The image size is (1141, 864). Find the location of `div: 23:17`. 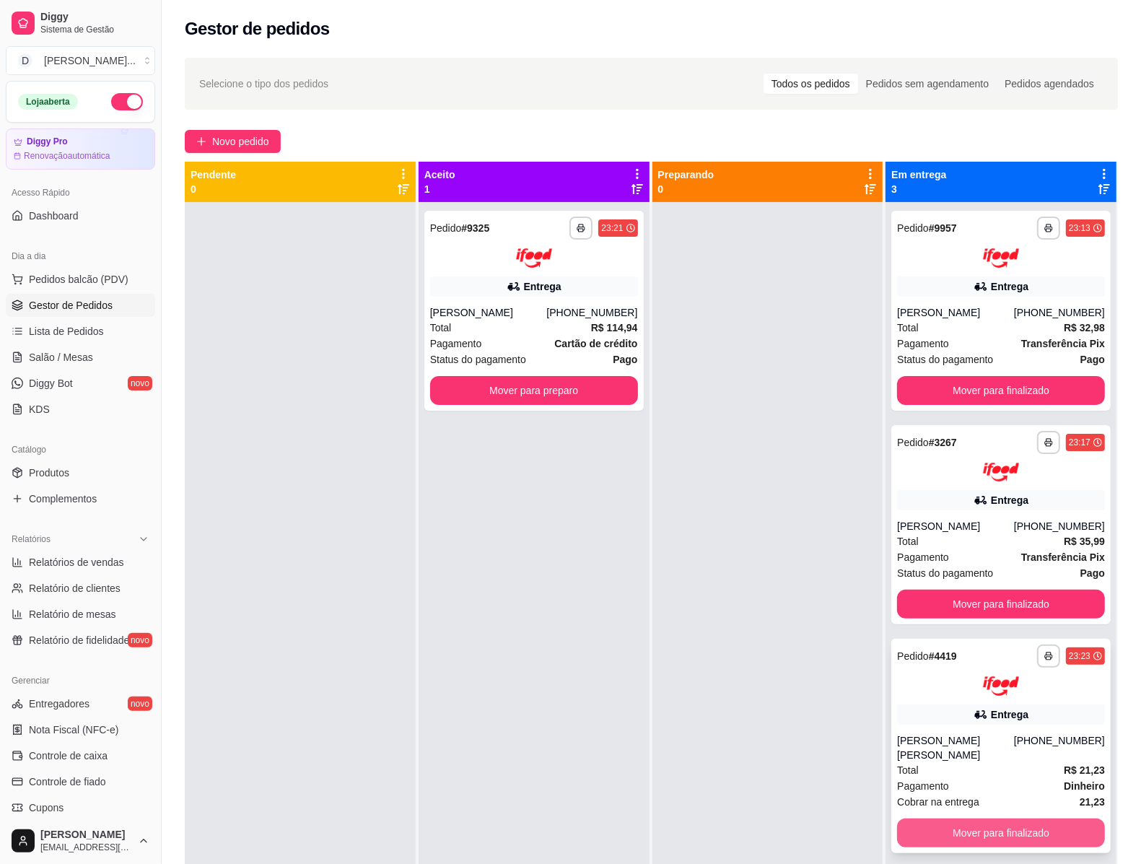

div: 23:17 is located at coordinates (1080, 442).